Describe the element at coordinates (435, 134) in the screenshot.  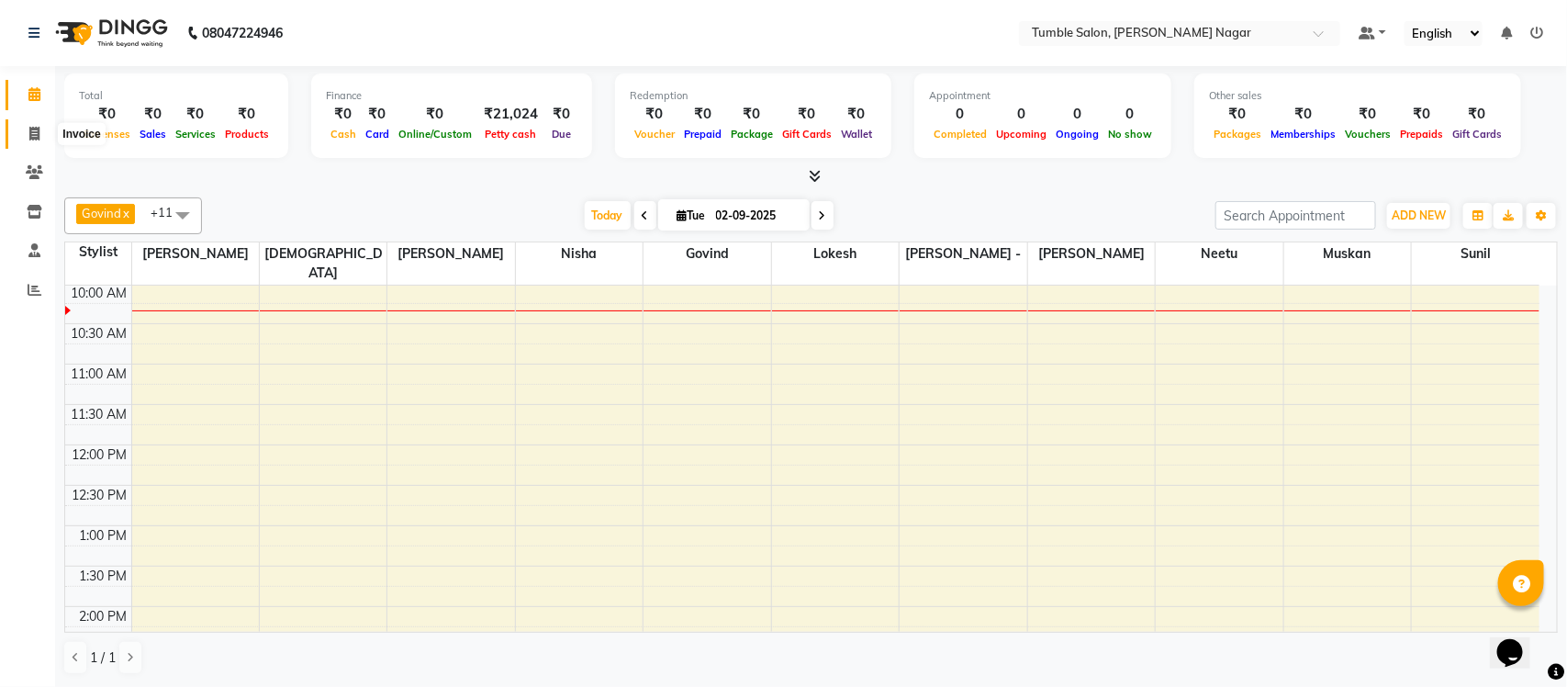
I see `span: Online/Custom` at that location.